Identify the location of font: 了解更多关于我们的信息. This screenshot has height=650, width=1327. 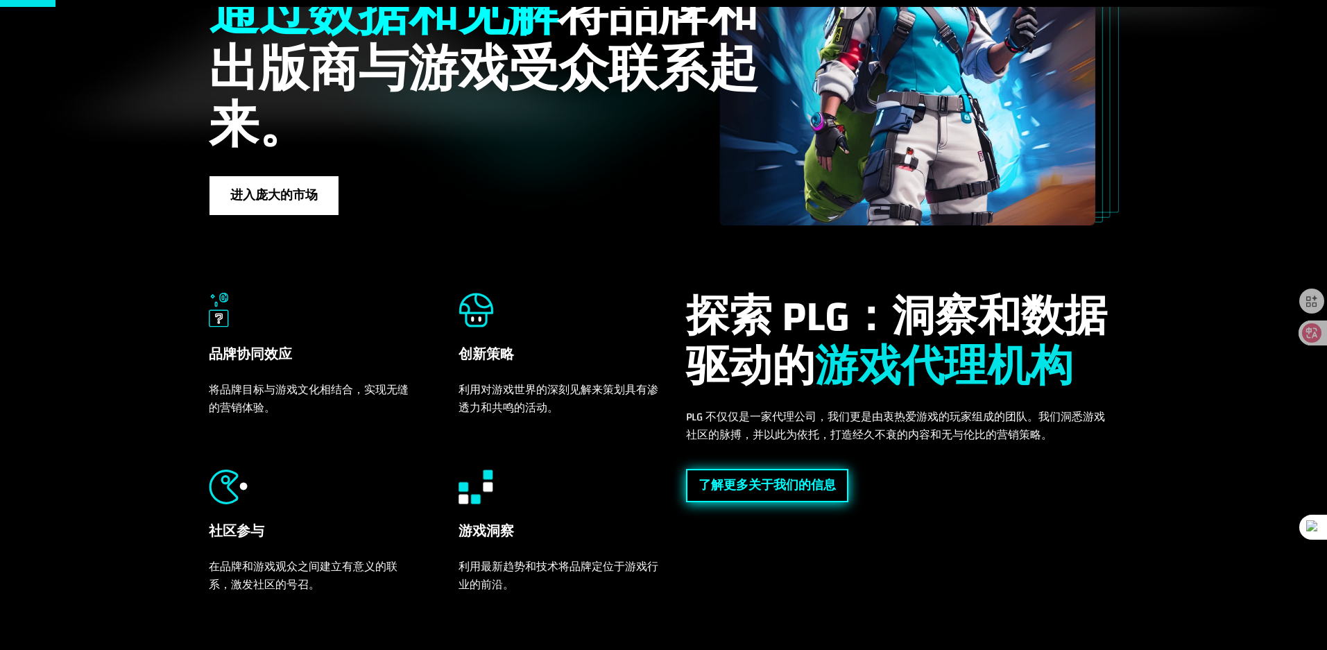
(767, 485).